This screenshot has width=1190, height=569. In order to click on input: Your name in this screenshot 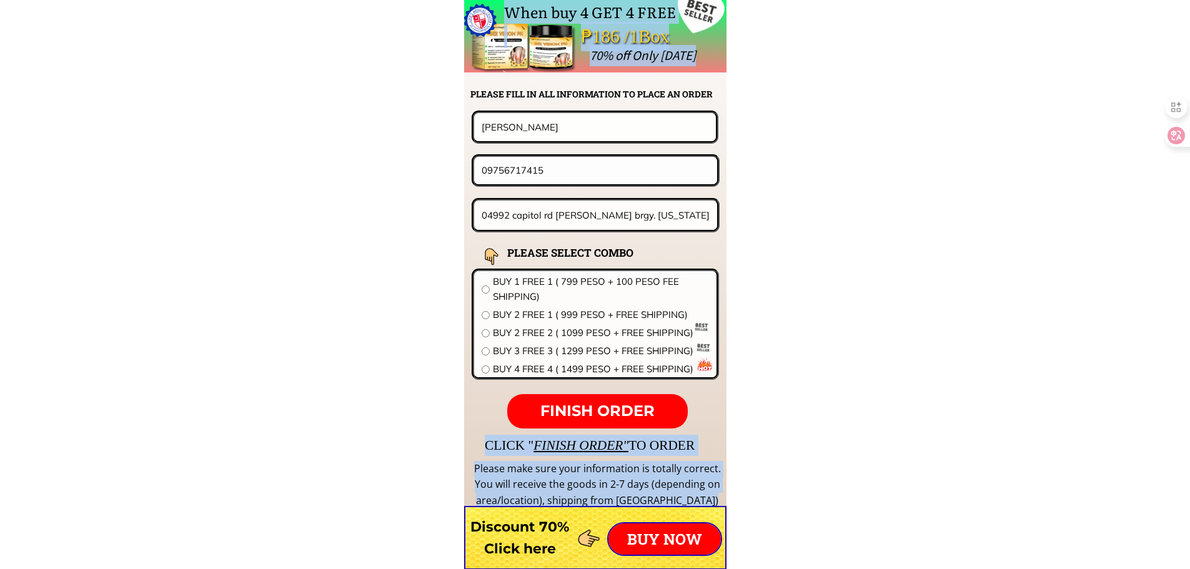, I will do `click(594, 127)`.